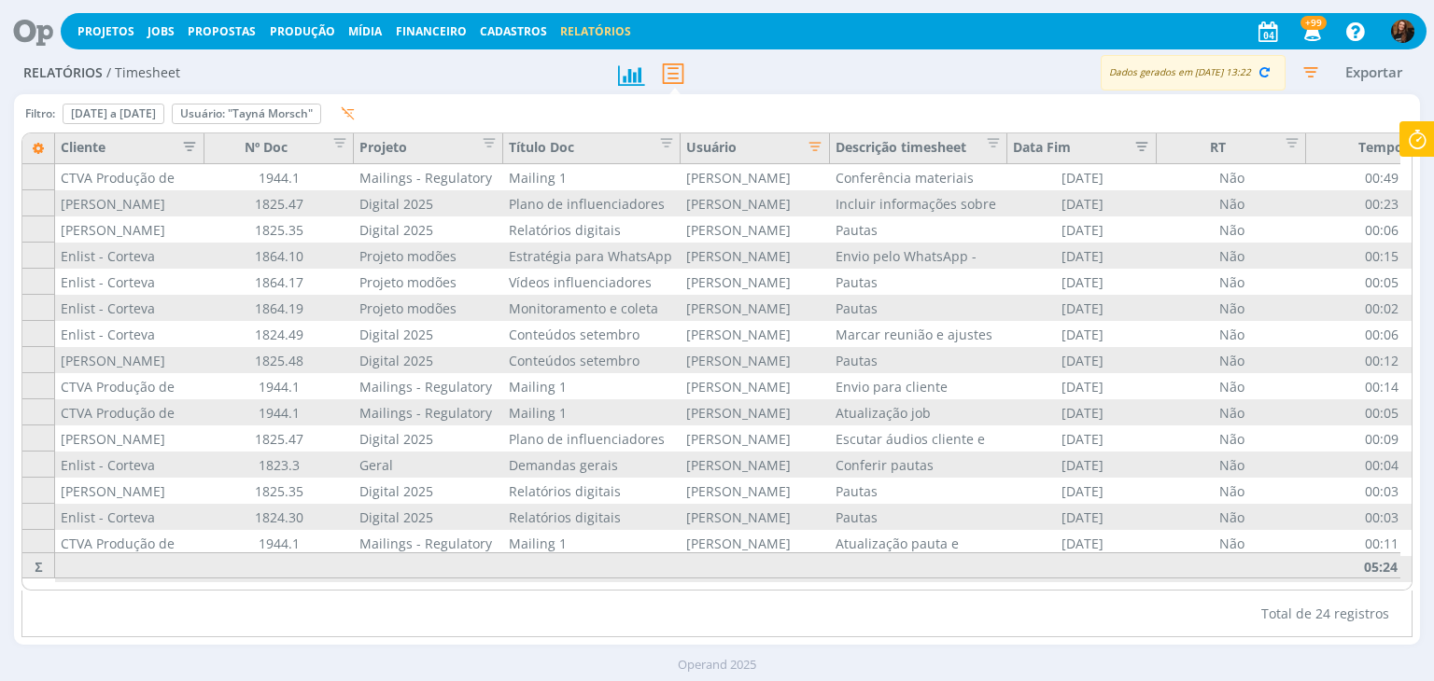  What do you see at coordinates (918, 439) in the screenshot?
I see `div: Escutar áudios cliente e compartilhar informações` at bounding box center [918, 439].